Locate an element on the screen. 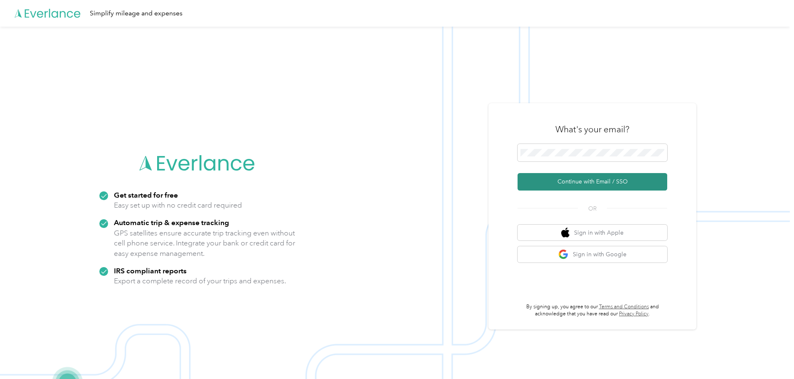  img: apple logo is located at coordinates (565, 232).